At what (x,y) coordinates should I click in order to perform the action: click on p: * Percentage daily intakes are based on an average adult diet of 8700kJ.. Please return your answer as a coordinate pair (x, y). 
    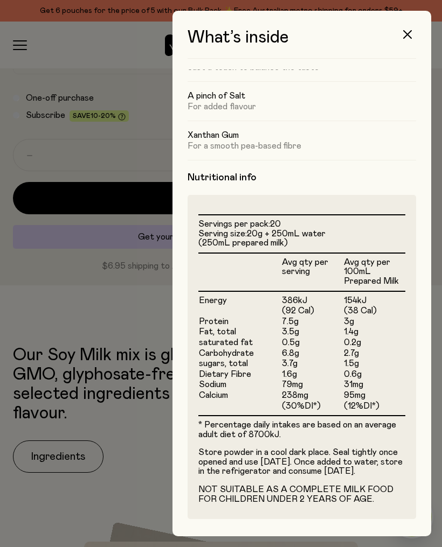
    Looking at the image, I should click on (302, 430).